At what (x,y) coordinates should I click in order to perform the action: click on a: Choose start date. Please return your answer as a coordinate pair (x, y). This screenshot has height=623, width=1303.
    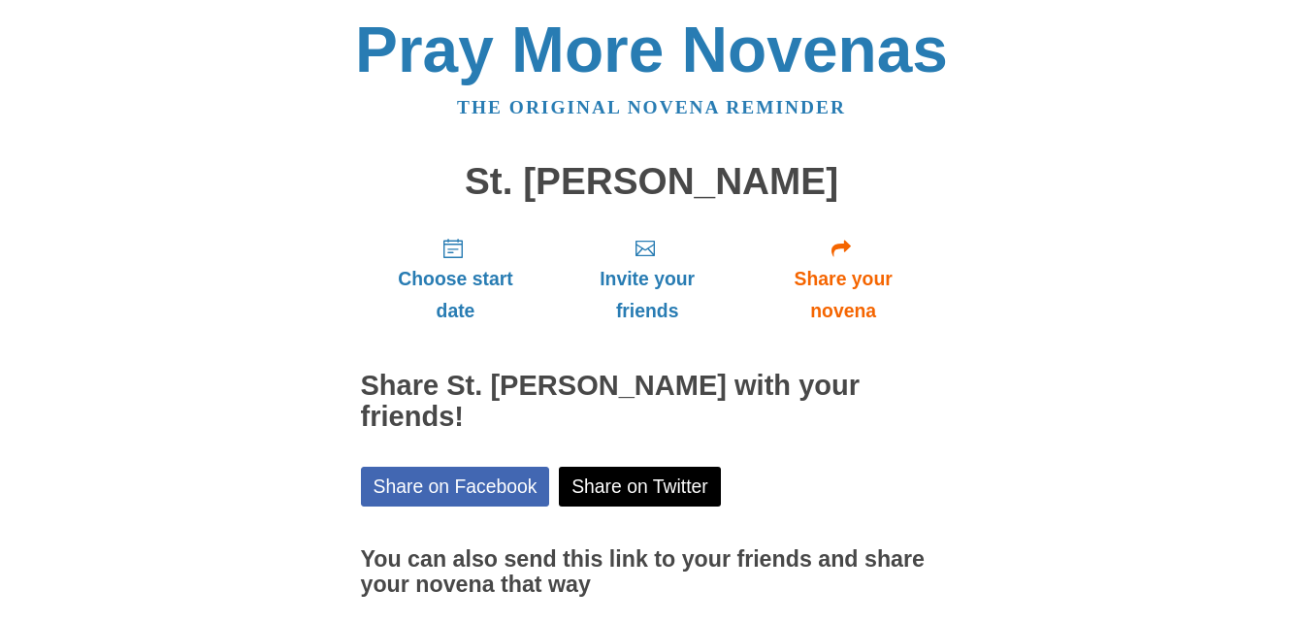
    Looking at the image, I should click on (456, 279).